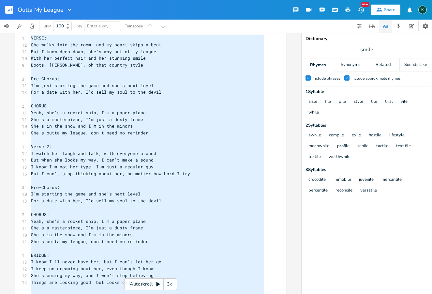  What do you see at coordinates (343, 146) in the screenshot?
I see `button: profile` at bounding box center [343, 146].